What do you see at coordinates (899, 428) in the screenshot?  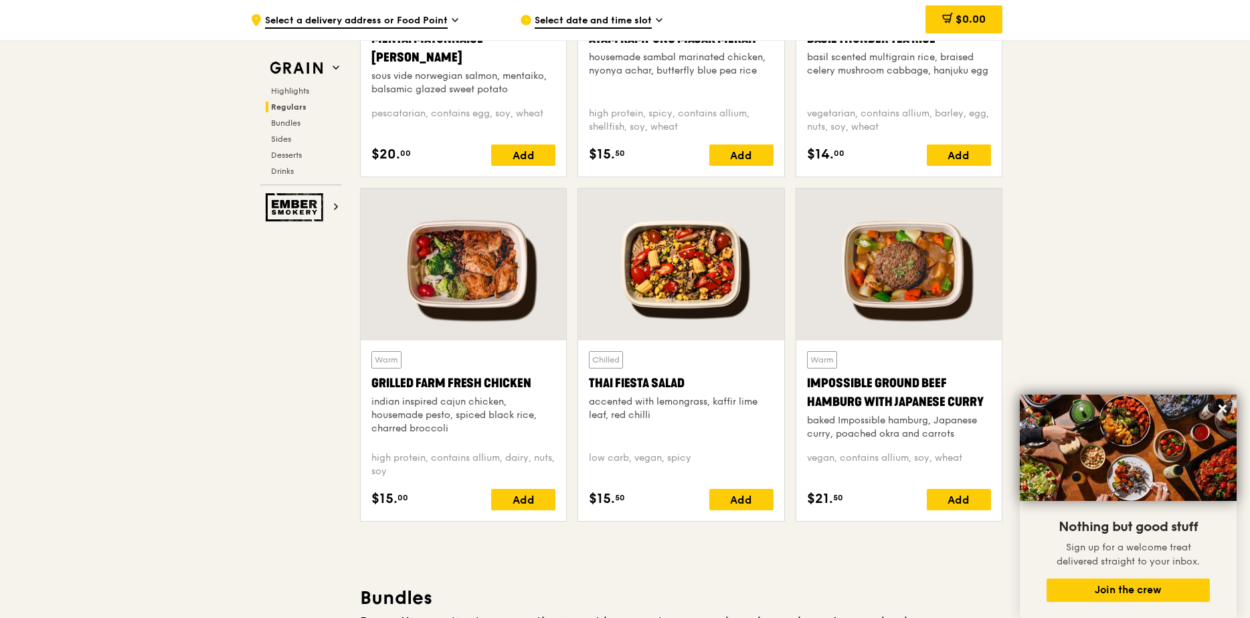 I see `div: baked Impossible hamburg, Japanese curry, poached okra and carrots` at bounding box center [899, 428].